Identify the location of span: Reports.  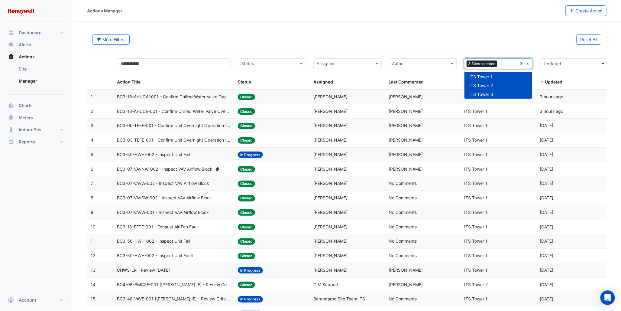
(27, 142).